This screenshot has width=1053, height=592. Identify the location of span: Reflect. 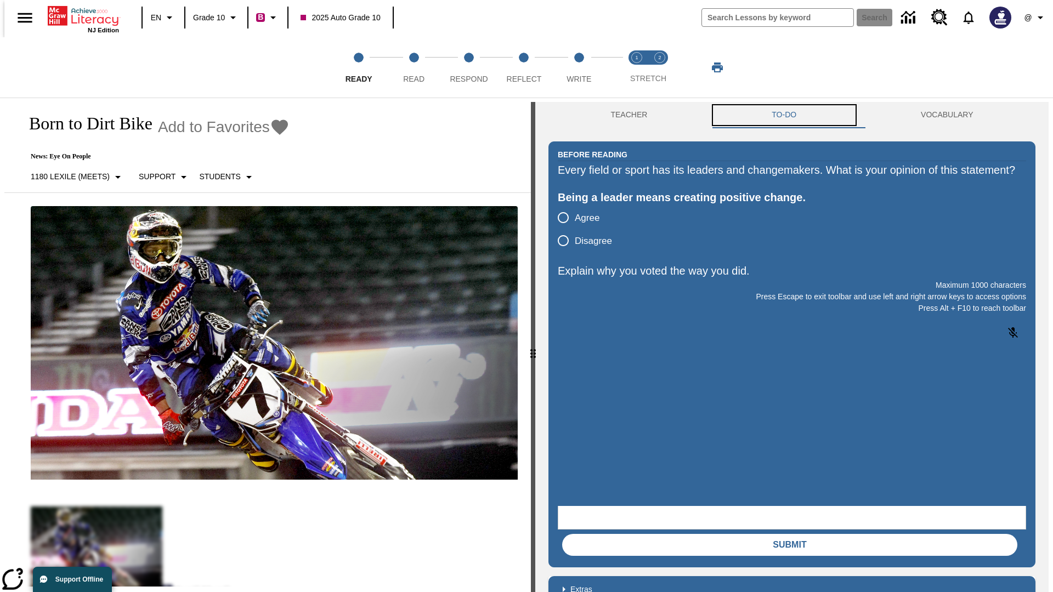
(524, 79).